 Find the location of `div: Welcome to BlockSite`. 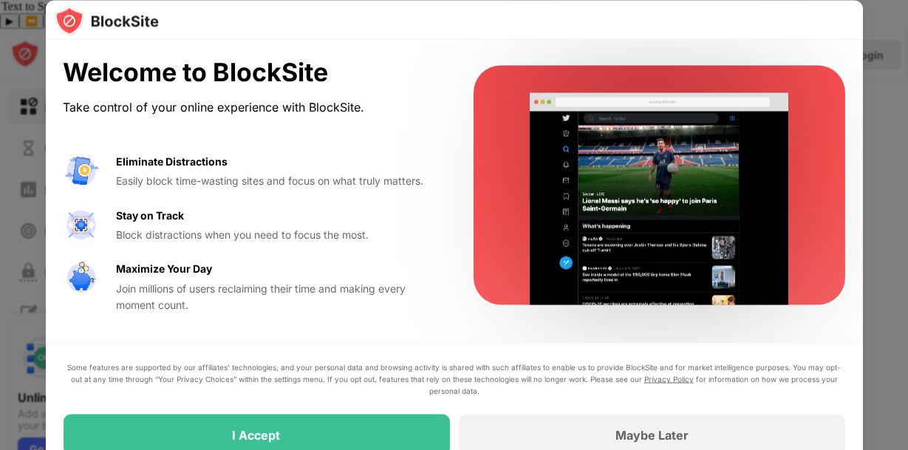

div: Welcome to BlockSite is located at coordinates (250, 72).